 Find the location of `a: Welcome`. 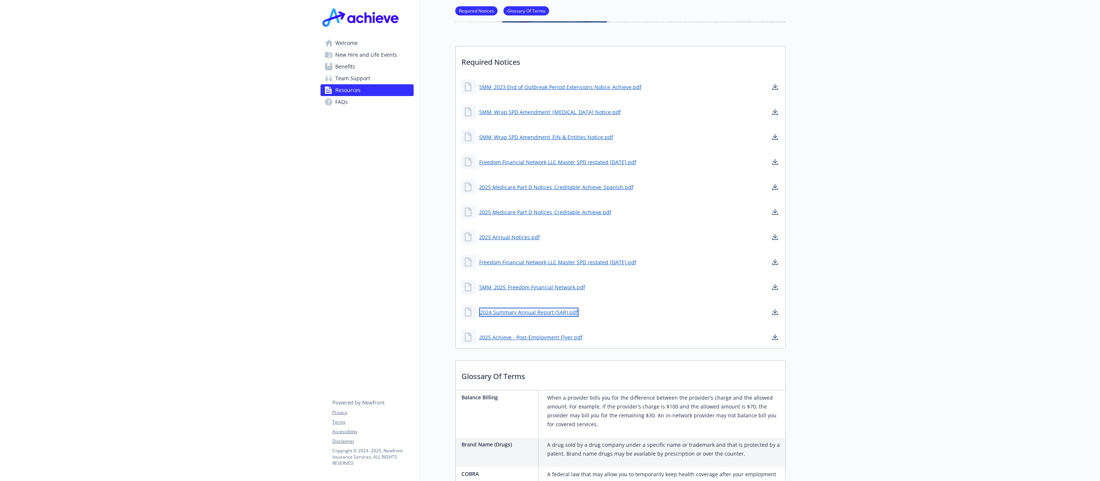

a: Welcome is located at coordinates (367, 43).